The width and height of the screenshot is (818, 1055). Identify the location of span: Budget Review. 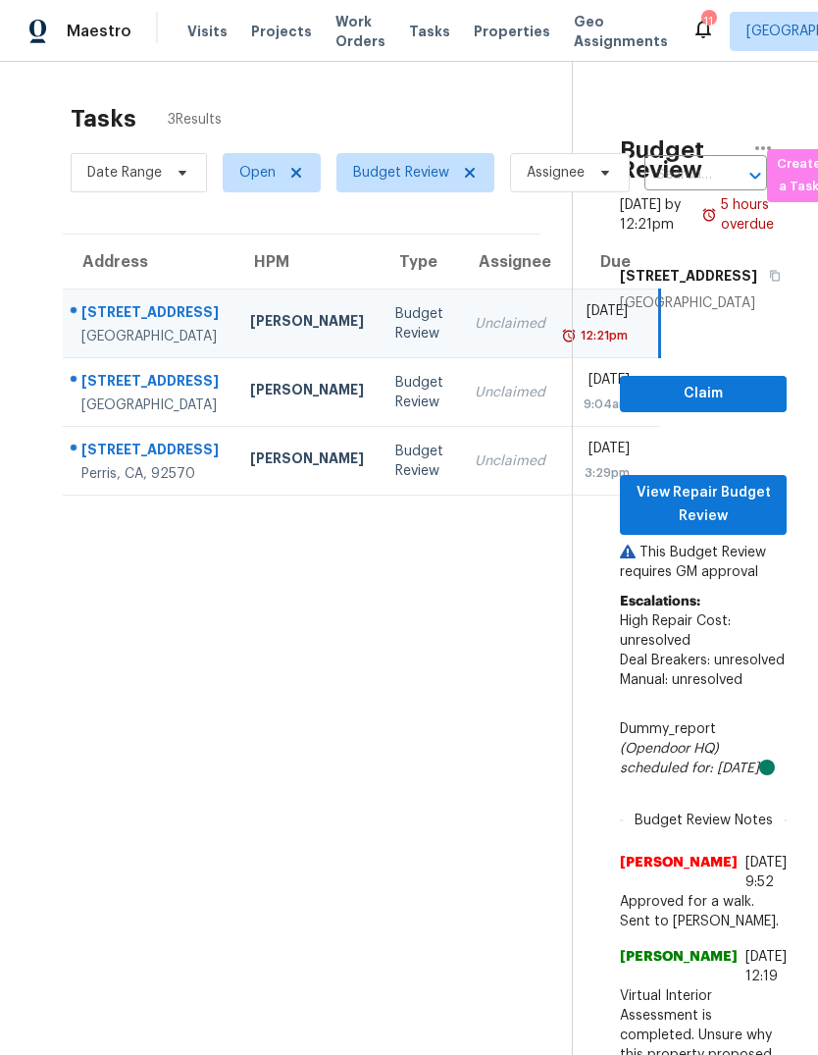
(401, 173).